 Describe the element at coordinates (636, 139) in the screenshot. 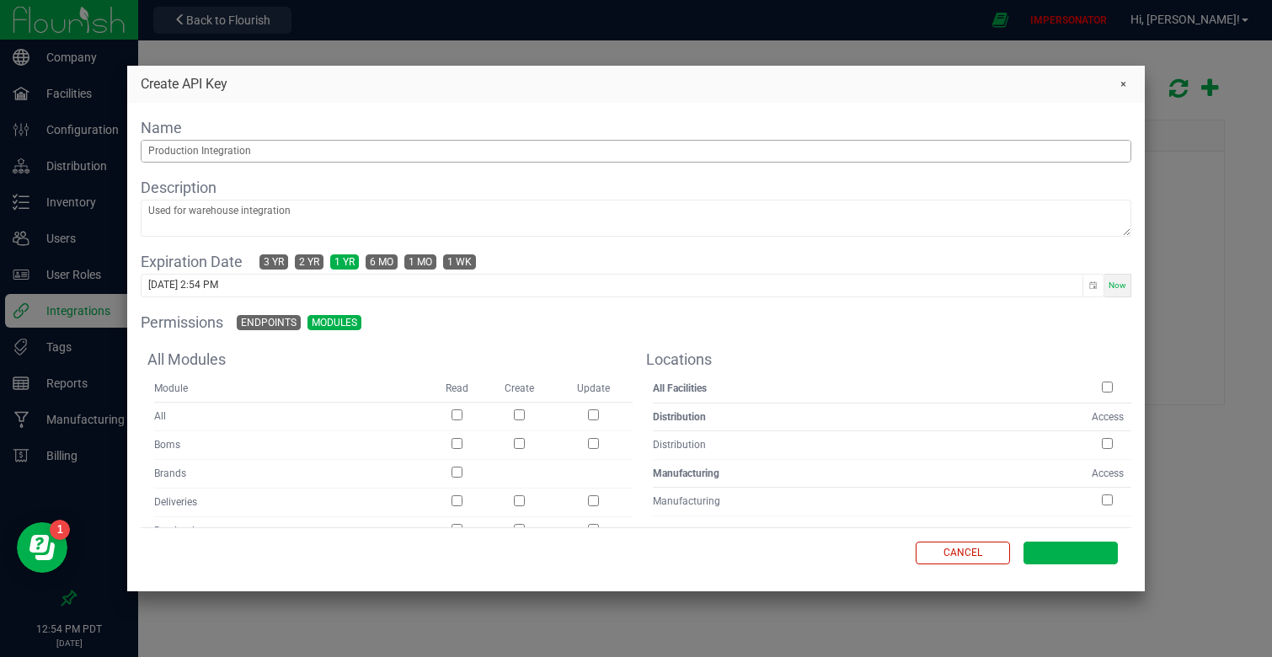

I see `div: Name - Once a key is created, the Name cannot be changed` at that location.